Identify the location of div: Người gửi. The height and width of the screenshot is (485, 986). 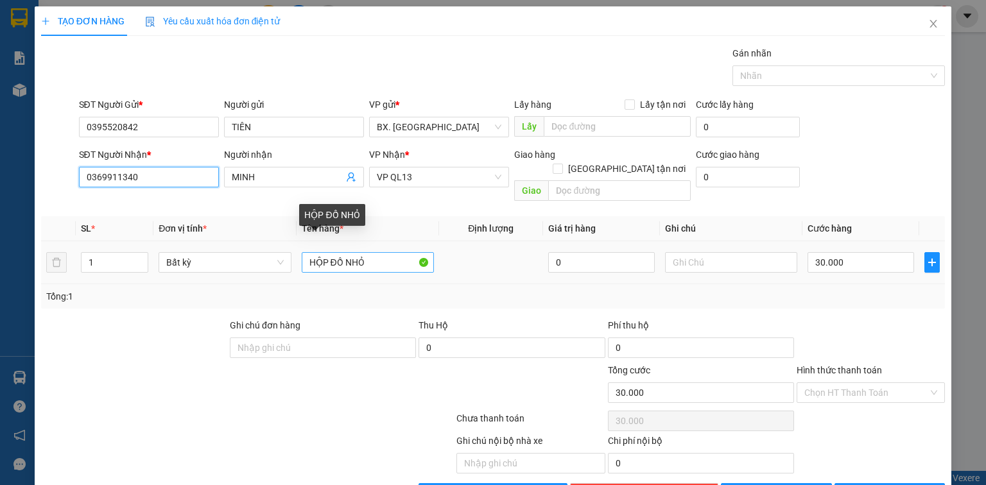
(294, 105).